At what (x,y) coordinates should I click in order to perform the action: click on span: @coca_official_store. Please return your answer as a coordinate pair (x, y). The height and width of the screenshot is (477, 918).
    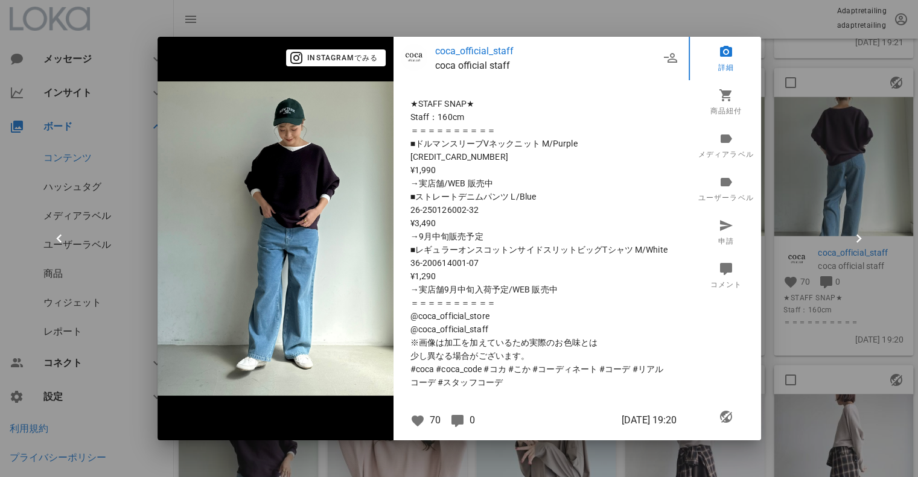
    Looking at the image, I should click on (541, 316).